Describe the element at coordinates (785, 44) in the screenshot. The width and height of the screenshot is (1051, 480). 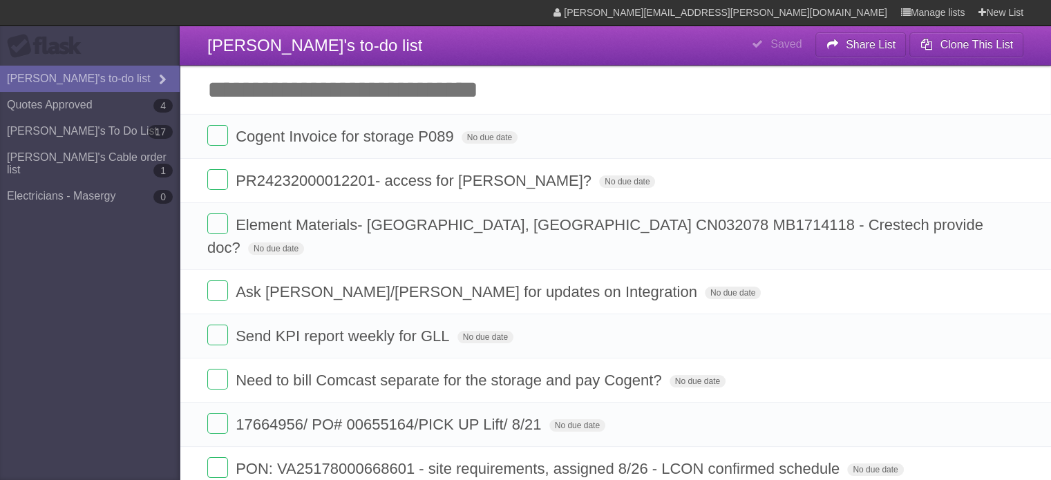
I see `b: Saved` at that location.